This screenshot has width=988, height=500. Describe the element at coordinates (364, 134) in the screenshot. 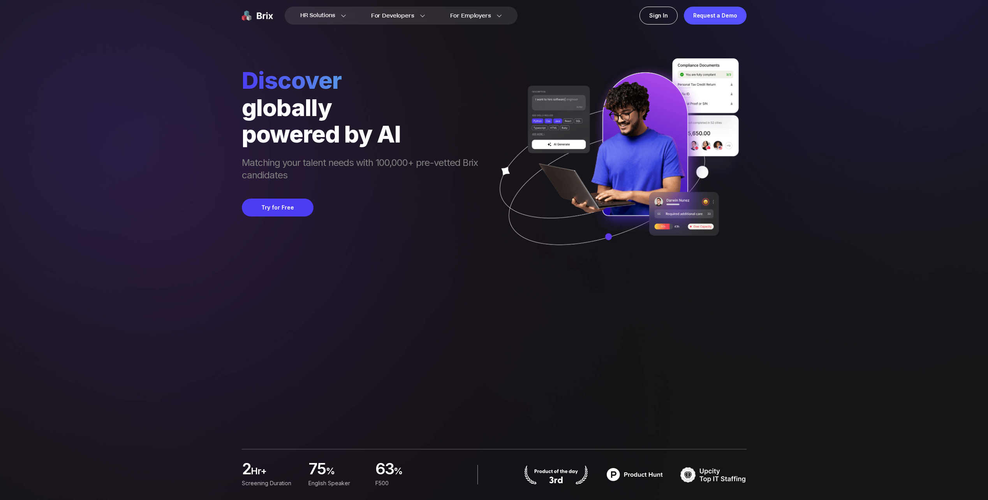

I see `div: powered by AI` at that location.